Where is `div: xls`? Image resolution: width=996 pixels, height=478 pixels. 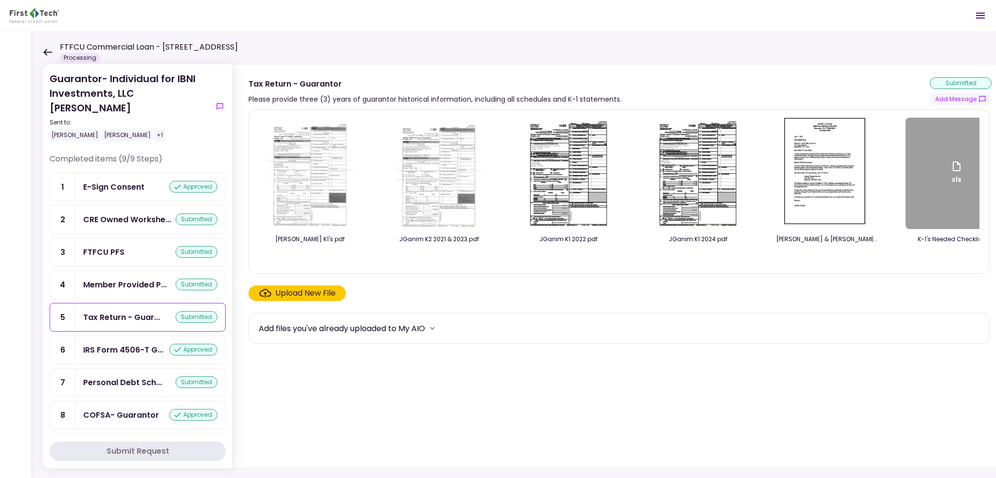
div: xls is located at coordinates (956, 174).